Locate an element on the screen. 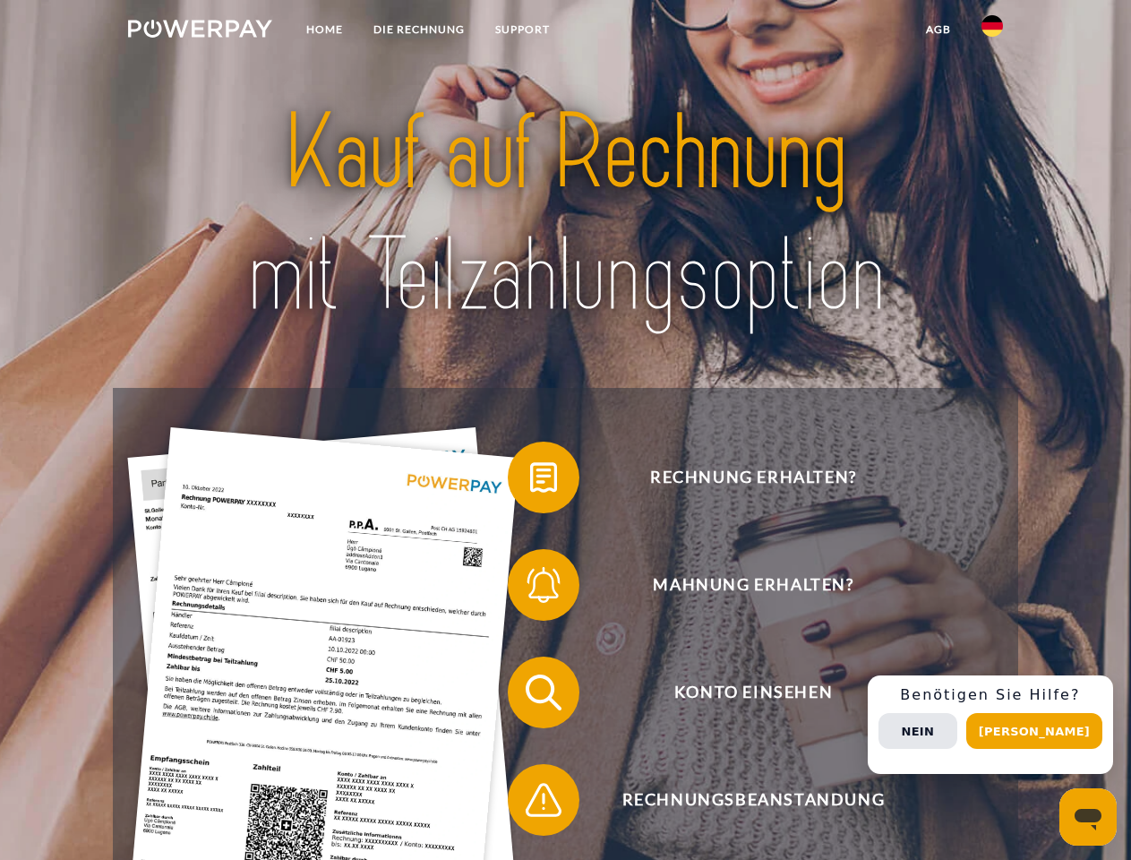  img: qb_warning.svg is located at coordinates (543, 800).